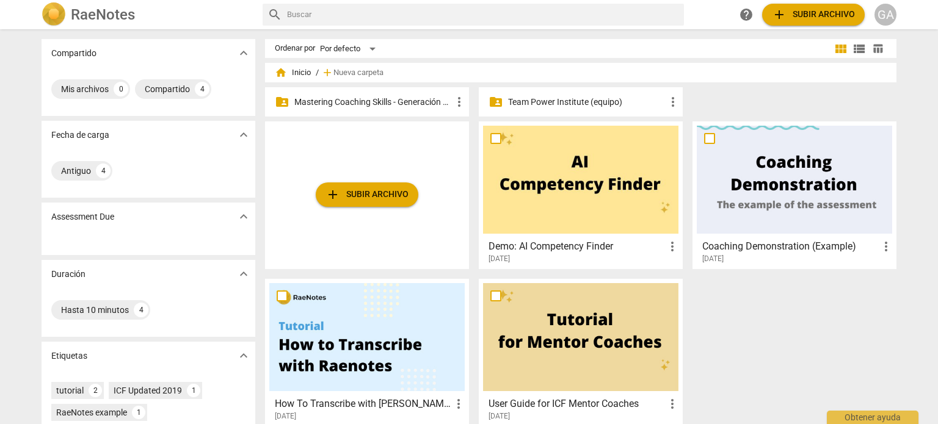 The height and width of the screenshot is (424, 938). Describe the element at coordinates (167, 89) in the screenshot. I see `div: Compartido` at that location.